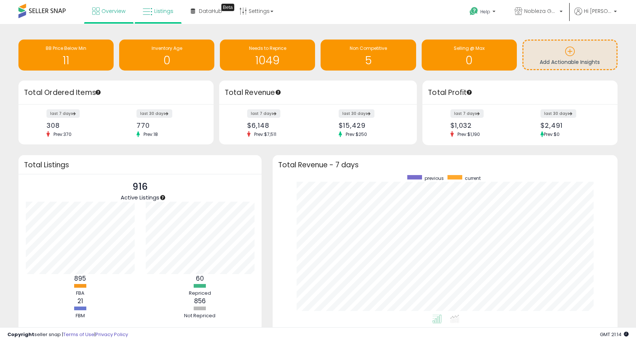 The image size is (636, 342). What do you see at coordinates (570, 55) in the screenshot?
I see `a: Add Actionable Insights` at bounding box center [570, 55].